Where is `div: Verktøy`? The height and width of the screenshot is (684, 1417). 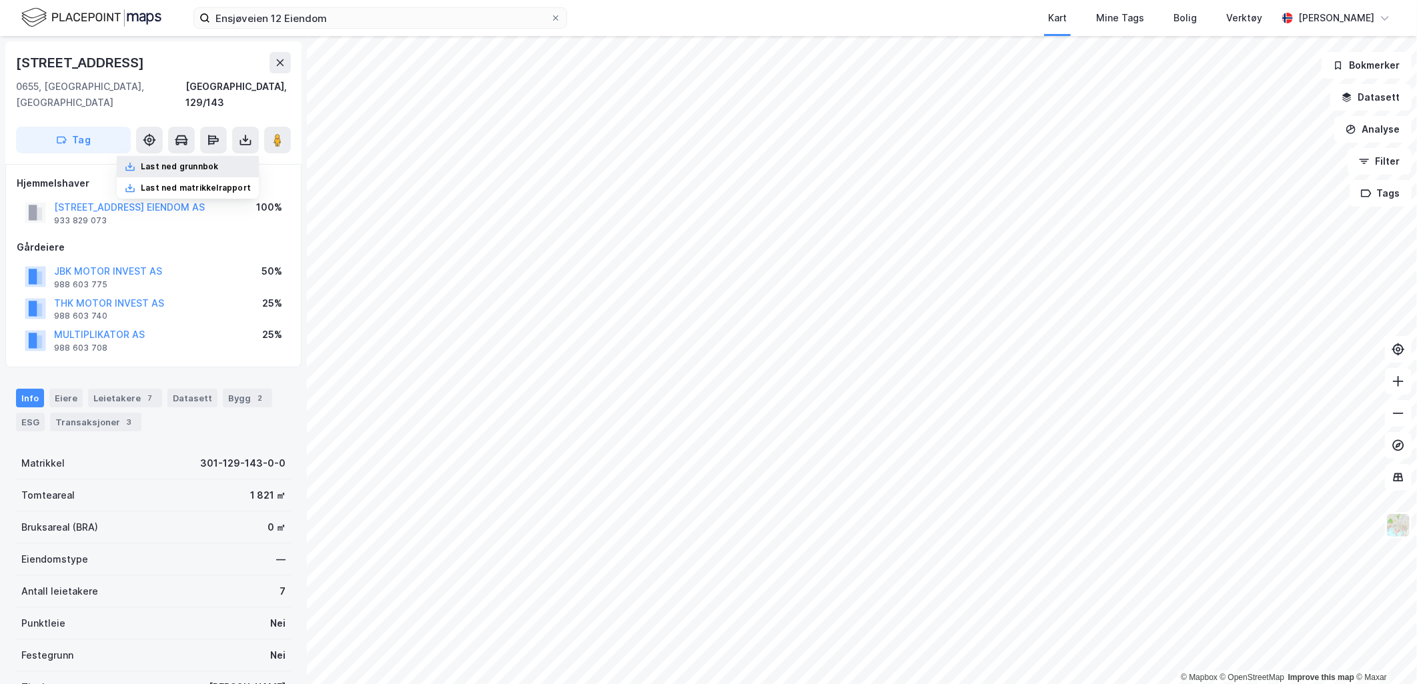 div: Verktøy is located at coordinates (1244, 18).